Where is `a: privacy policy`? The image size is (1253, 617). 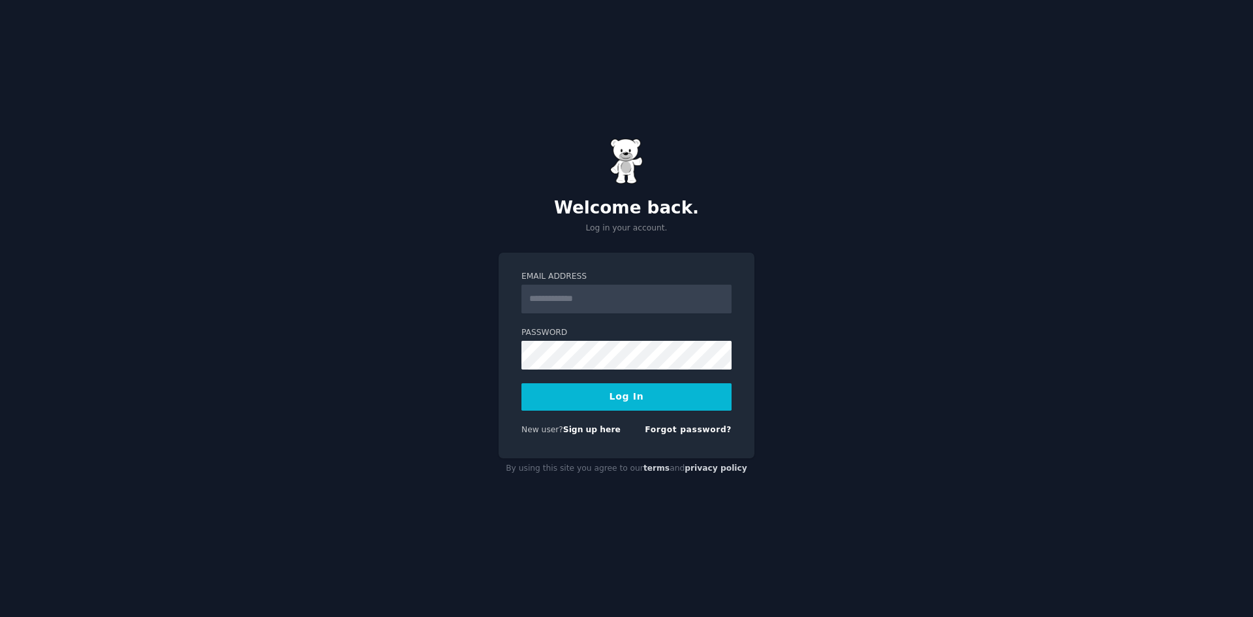
a: privacy policy is located at coordinates (716, 468).